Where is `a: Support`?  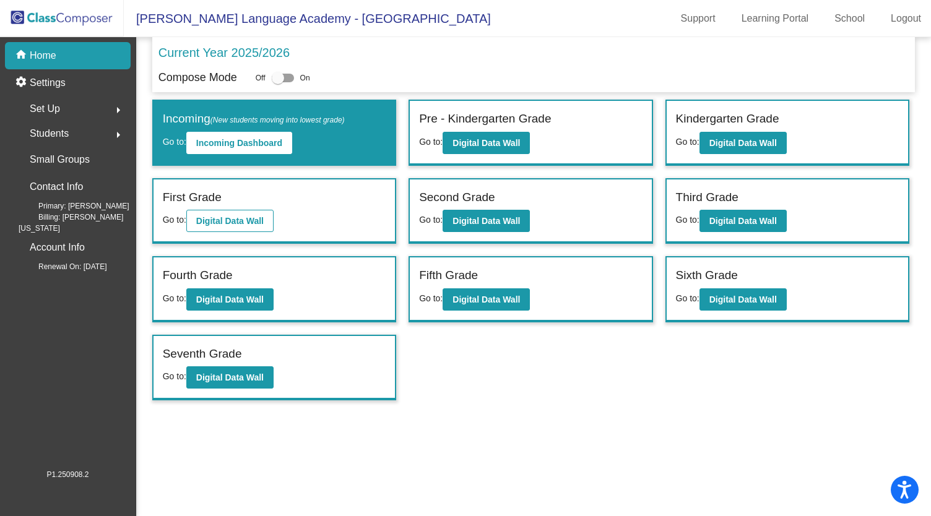
a: Support is located at coordinates (698, 19).